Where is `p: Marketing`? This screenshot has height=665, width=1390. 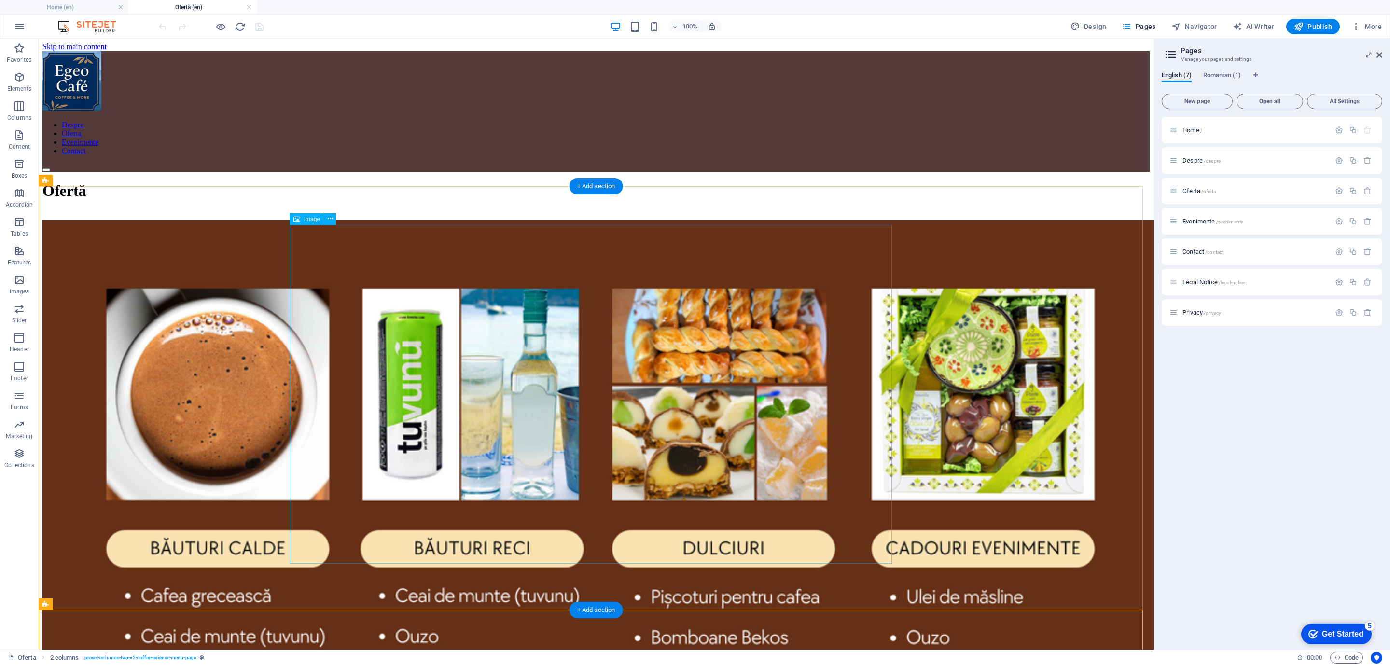
p: Marketing is located at coordinates (19, 436).